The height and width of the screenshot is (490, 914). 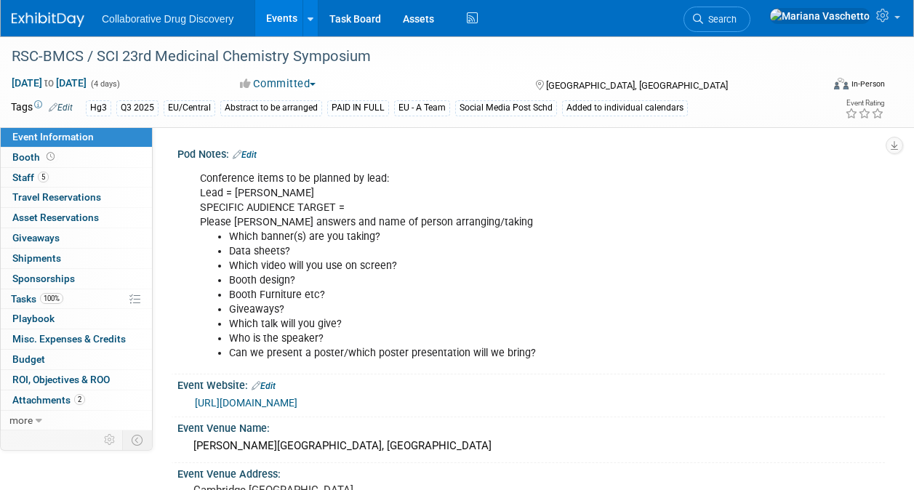 What do you see at coordinates (76, 420) in the screenshot?
I see `a: more` at bounding box center [76, 420].